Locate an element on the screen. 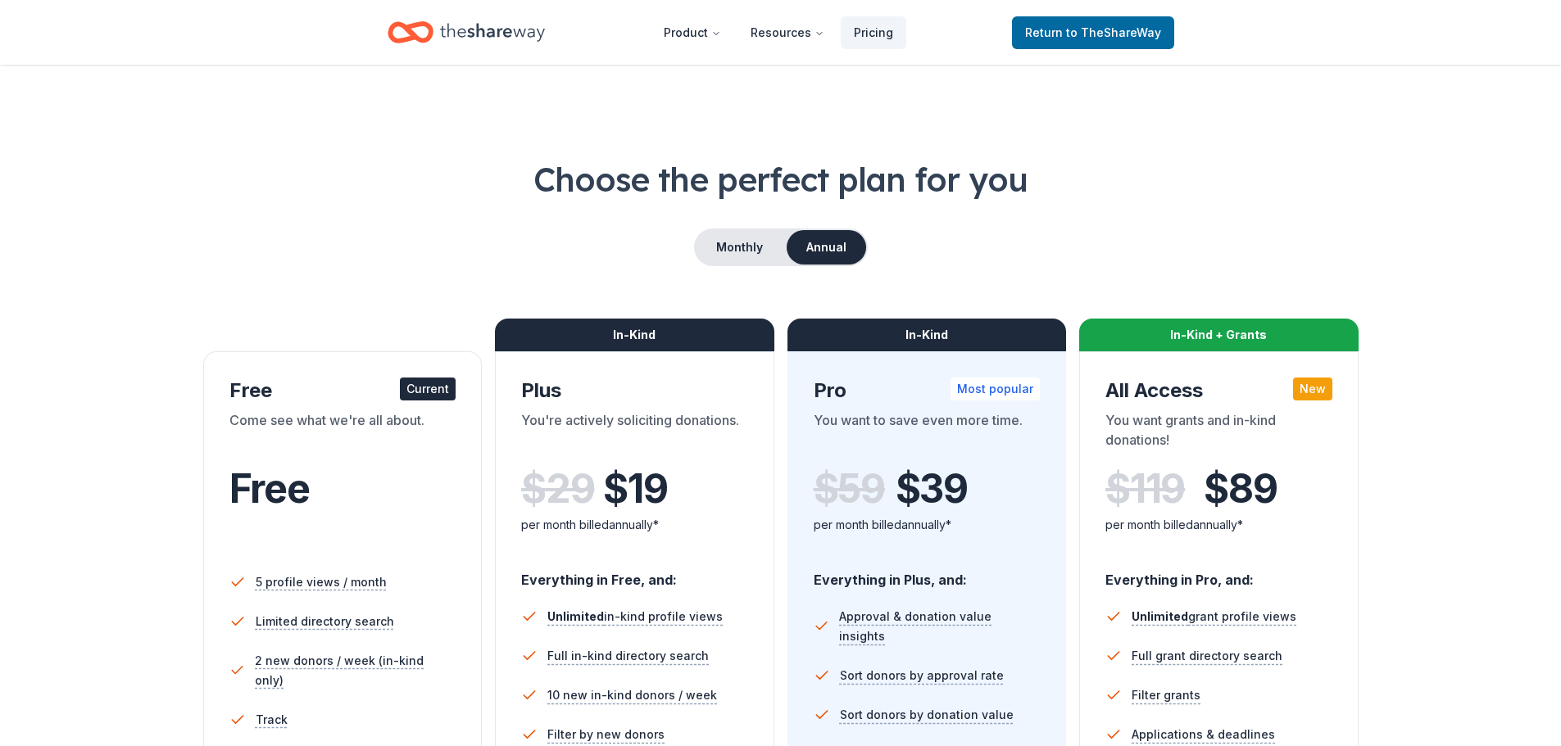 Image resolution: width=1561 pixels, height=746 pixels. div: New is located at coordinates (1312, 389).